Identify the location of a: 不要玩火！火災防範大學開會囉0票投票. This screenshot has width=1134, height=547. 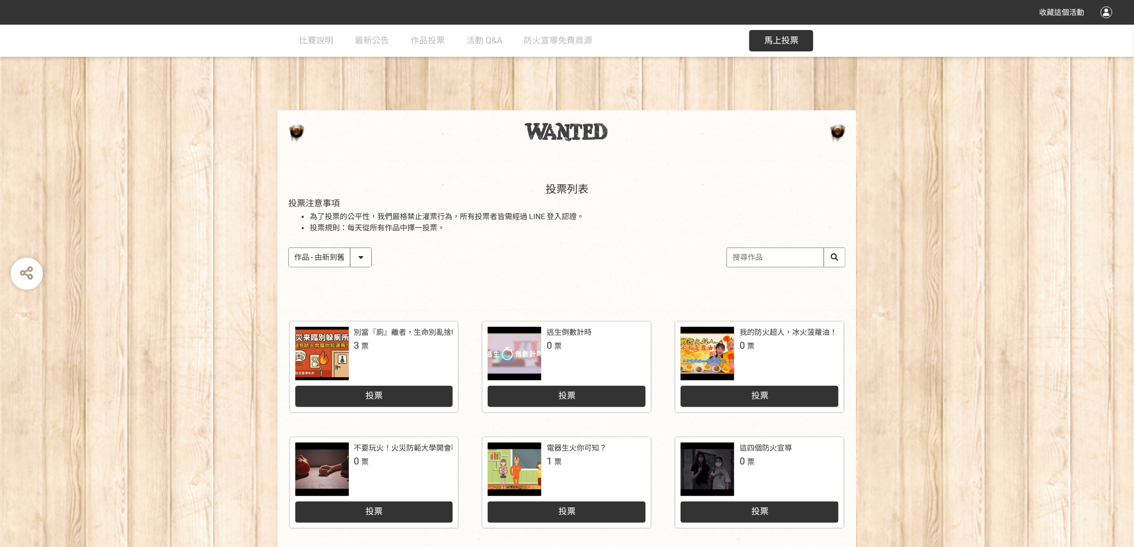
(374, 483).